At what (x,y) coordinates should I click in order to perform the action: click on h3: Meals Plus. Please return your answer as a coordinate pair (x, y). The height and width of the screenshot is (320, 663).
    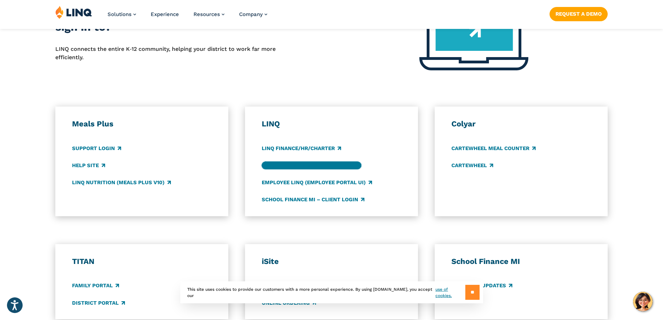
    Looking at the image, I should click on (142, 124).